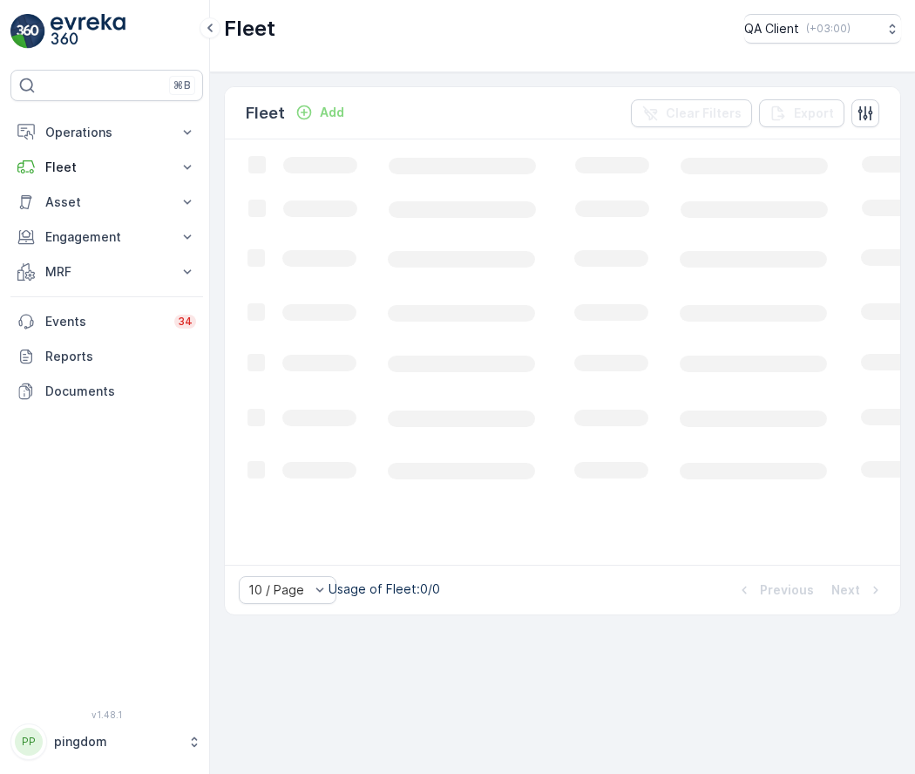 The width and height of the screenshot is (915, 774). What do you see at coordinates (771, 29) in the screenshot?
I see `p: QA Client` at bounding box center [771, 29].